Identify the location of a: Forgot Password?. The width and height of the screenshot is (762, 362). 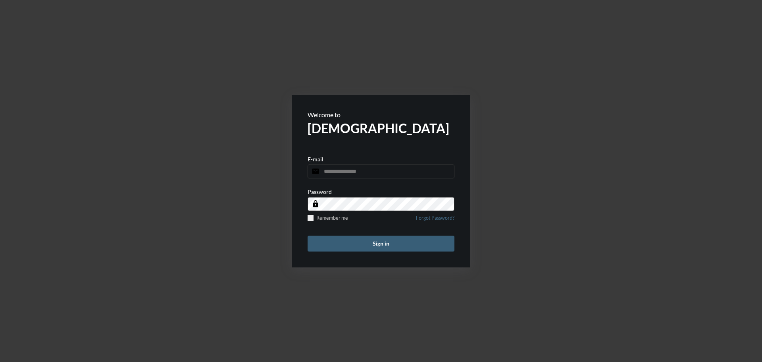
(435, 220).